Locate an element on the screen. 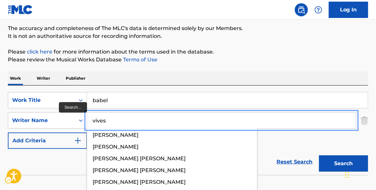  p: Work is located at coordinates (15, 78).